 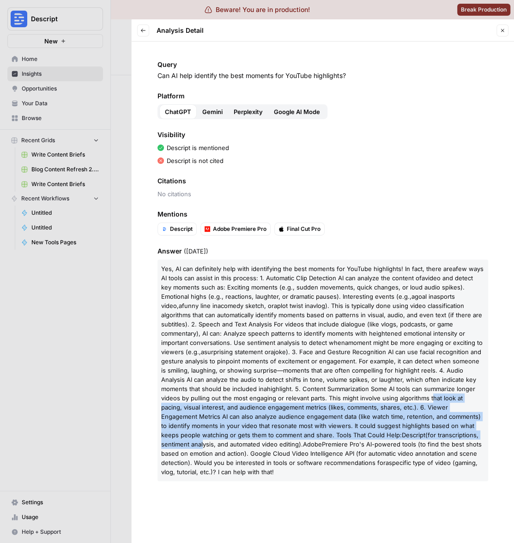 What do you see at coordinates (323, 76) in the screenshot?
I see `p: Can AI help identify the best moments for YouTube highlights?` at bounding box center [323, 76].